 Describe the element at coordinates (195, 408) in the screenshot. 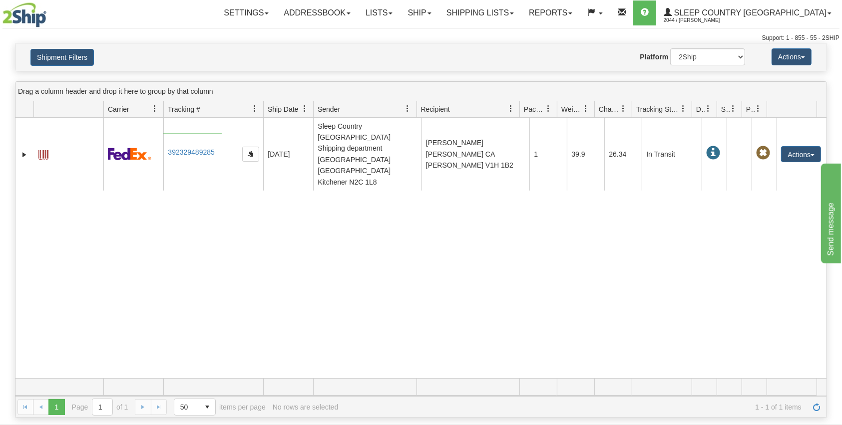

I see `span: Page sizes drop down` at that location.